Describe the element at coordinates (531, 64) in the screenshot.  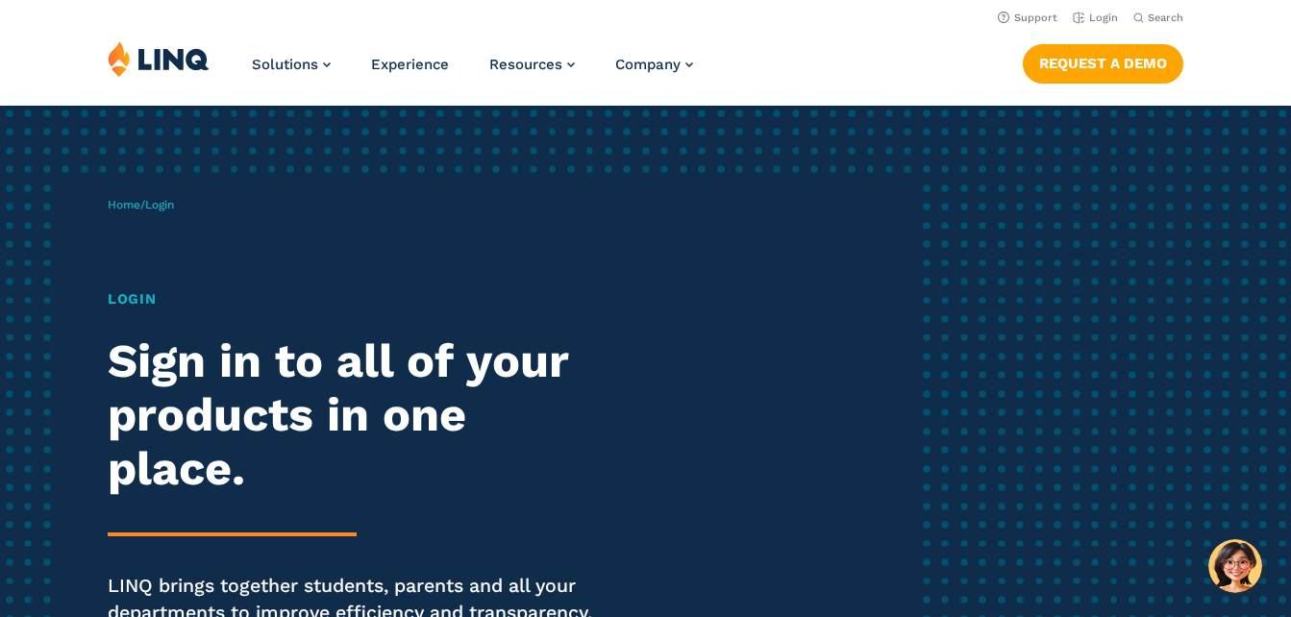
I see `a: Resources` at that location.